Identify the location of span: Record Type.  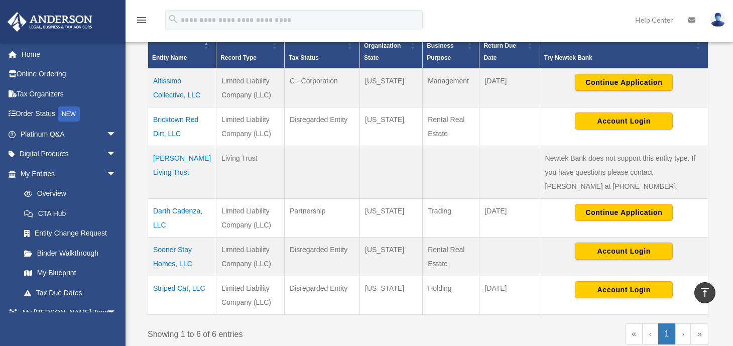
(238, 58).